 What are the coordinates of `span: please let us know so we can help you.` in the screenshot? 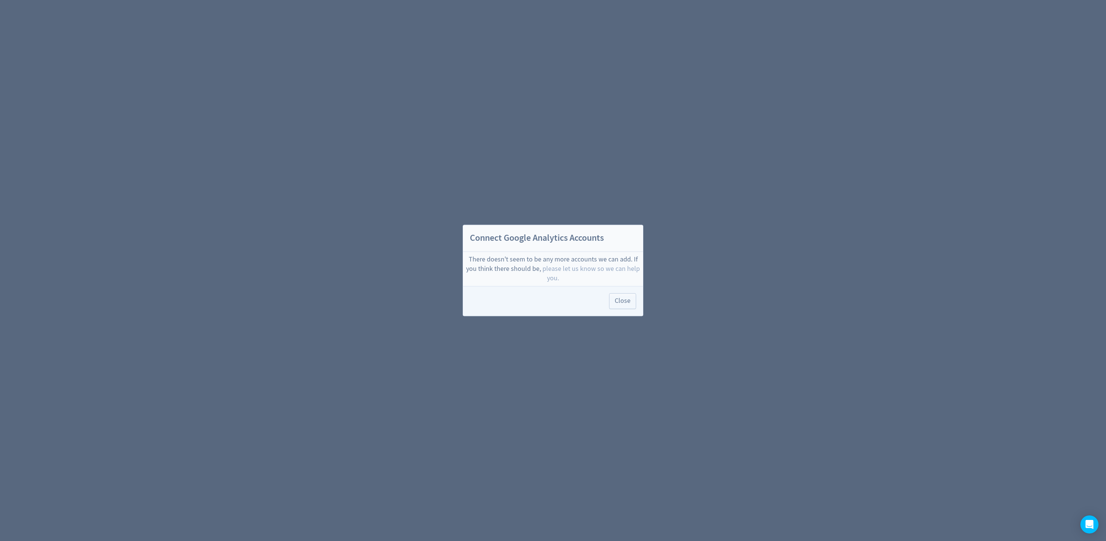 It's located at (591, 274).